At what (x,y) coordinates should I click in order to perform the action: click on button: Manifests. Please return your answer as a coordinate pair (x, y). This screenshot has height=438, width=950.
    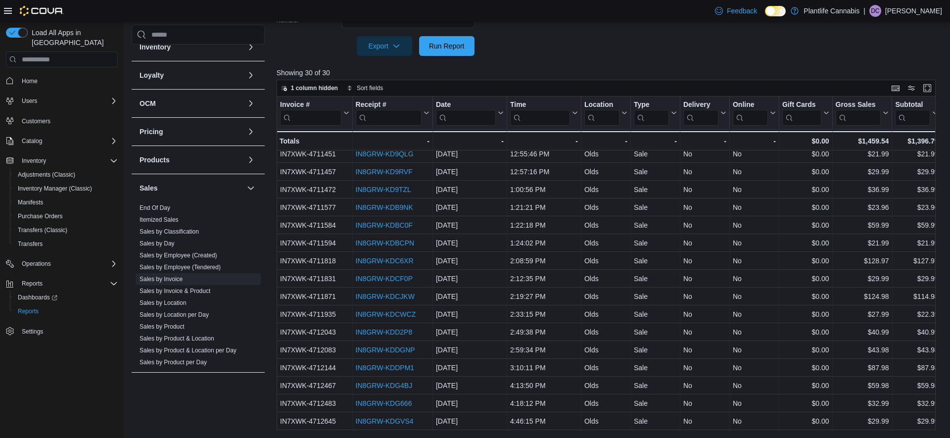
    Looking at the image, I should click on (66, 202).